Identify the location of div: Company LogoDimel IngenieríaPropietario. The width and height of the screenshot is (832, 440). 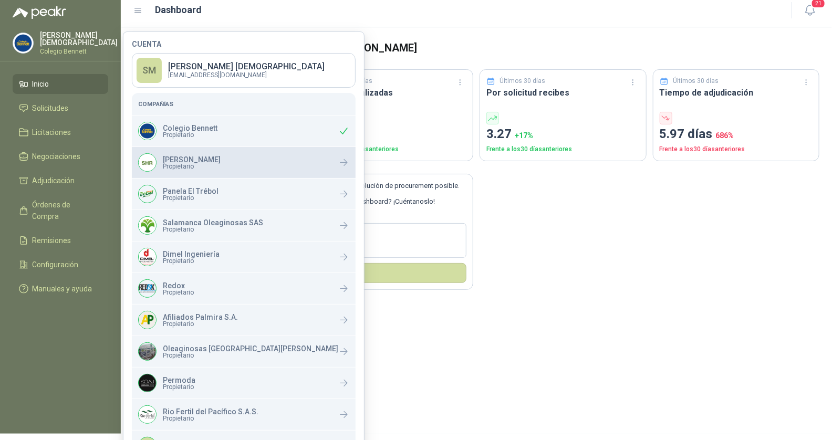
(244, 257).